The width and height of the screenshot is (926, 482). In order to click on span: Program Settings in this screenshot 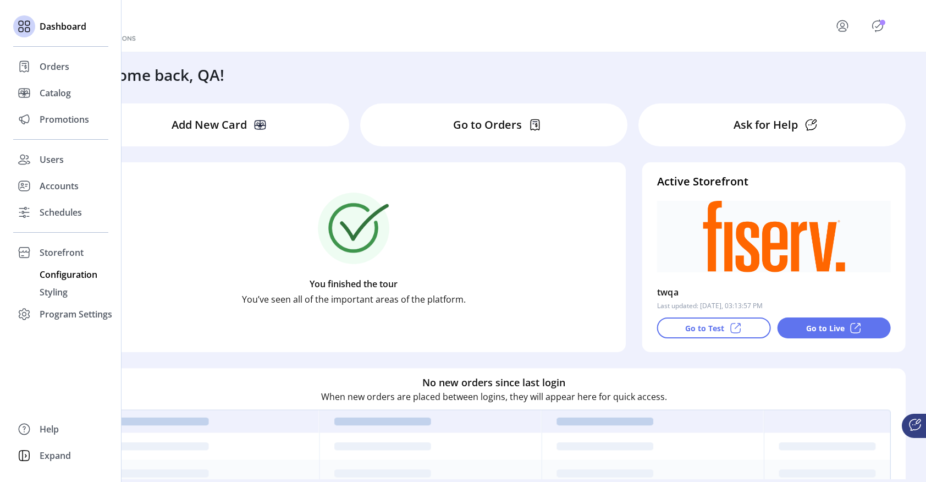, I will do `click(76, 314)`.